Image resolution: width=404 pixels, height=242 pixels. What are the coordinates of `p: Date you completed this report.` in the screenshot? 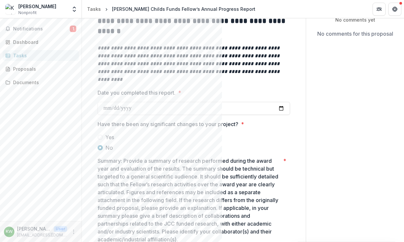 It's located at (136, 93).